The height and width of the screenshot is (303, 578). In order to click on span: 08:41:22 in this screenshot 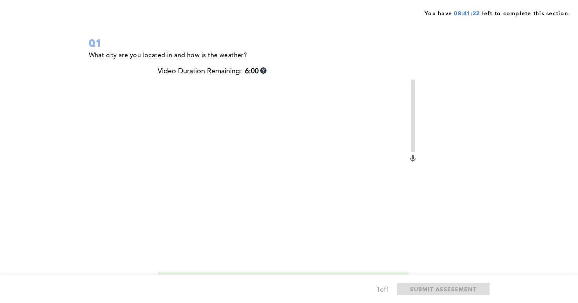, I will do `click(467, 14)`.